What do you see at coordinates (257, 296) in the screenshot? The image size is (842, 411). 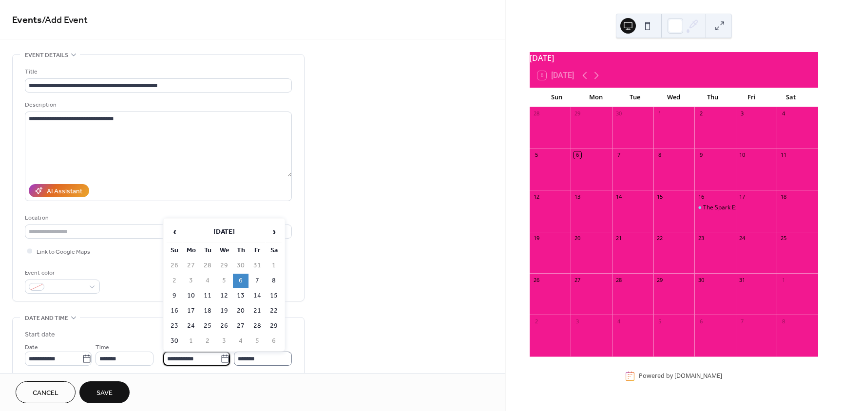 I see `td: 14` at bounding box center [257, 296].